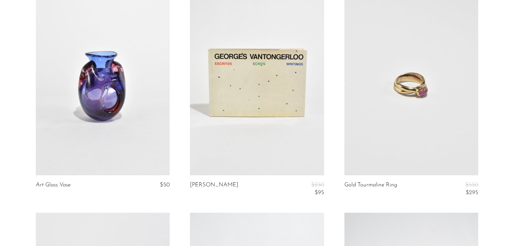 The height and width of the screenshot is (246, 514). What do you see at coordinates (164, 185) in the screenshot?
I see `span: $50` at bounding box center [164, 185].